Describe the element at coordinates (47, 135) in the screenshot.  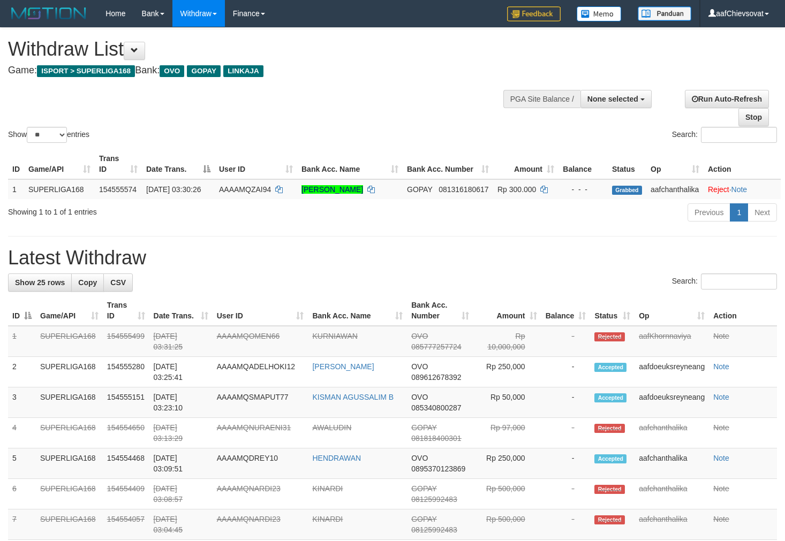
I see `select: Showentries` at that location.